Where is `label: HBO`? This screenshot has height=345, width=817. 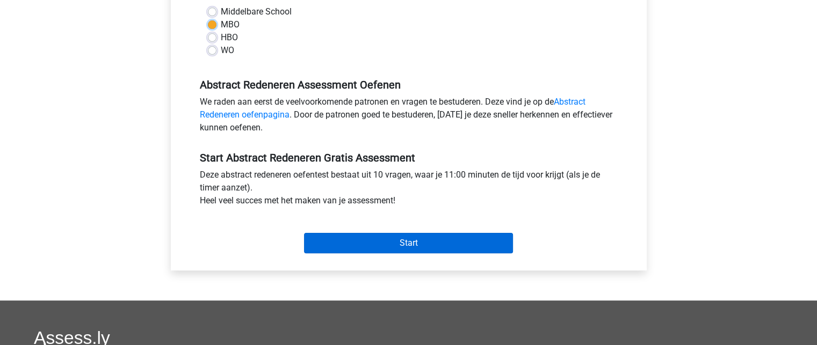
label: HBO is located at coordinates (229, 38).